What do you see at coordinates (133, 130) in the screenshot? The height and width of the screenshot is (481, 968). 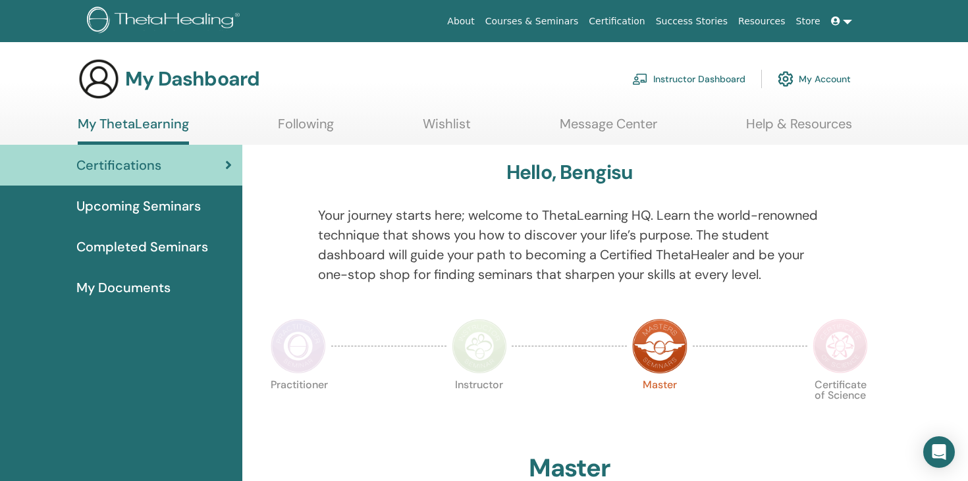 I see `a: My ThetaLearning` at bounding box center [133, 130].